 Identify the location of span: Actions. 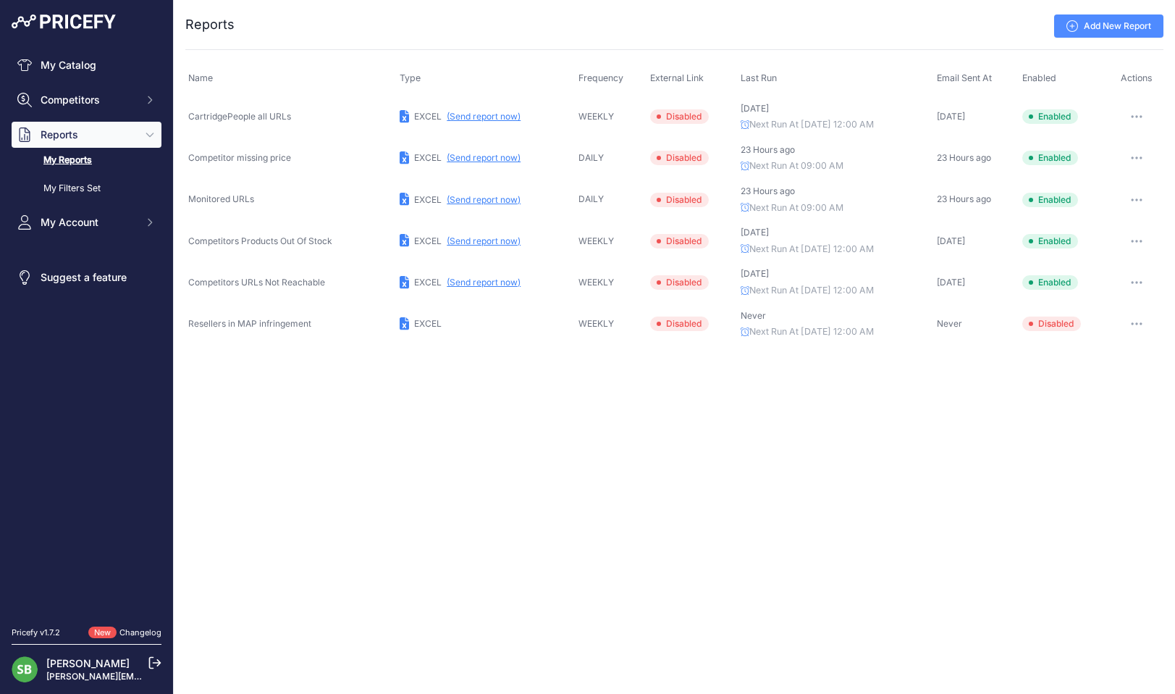
(1137, 77).